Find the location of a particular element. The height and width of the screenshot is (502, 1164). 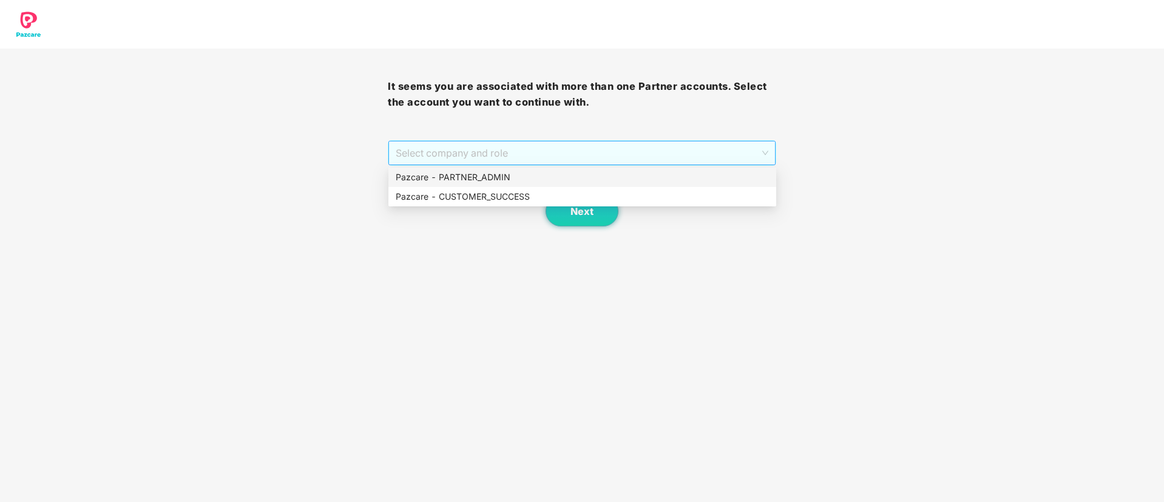

div: Pazcare - CUSTOMER_SUCCESS is located at coordinates (582, 197).